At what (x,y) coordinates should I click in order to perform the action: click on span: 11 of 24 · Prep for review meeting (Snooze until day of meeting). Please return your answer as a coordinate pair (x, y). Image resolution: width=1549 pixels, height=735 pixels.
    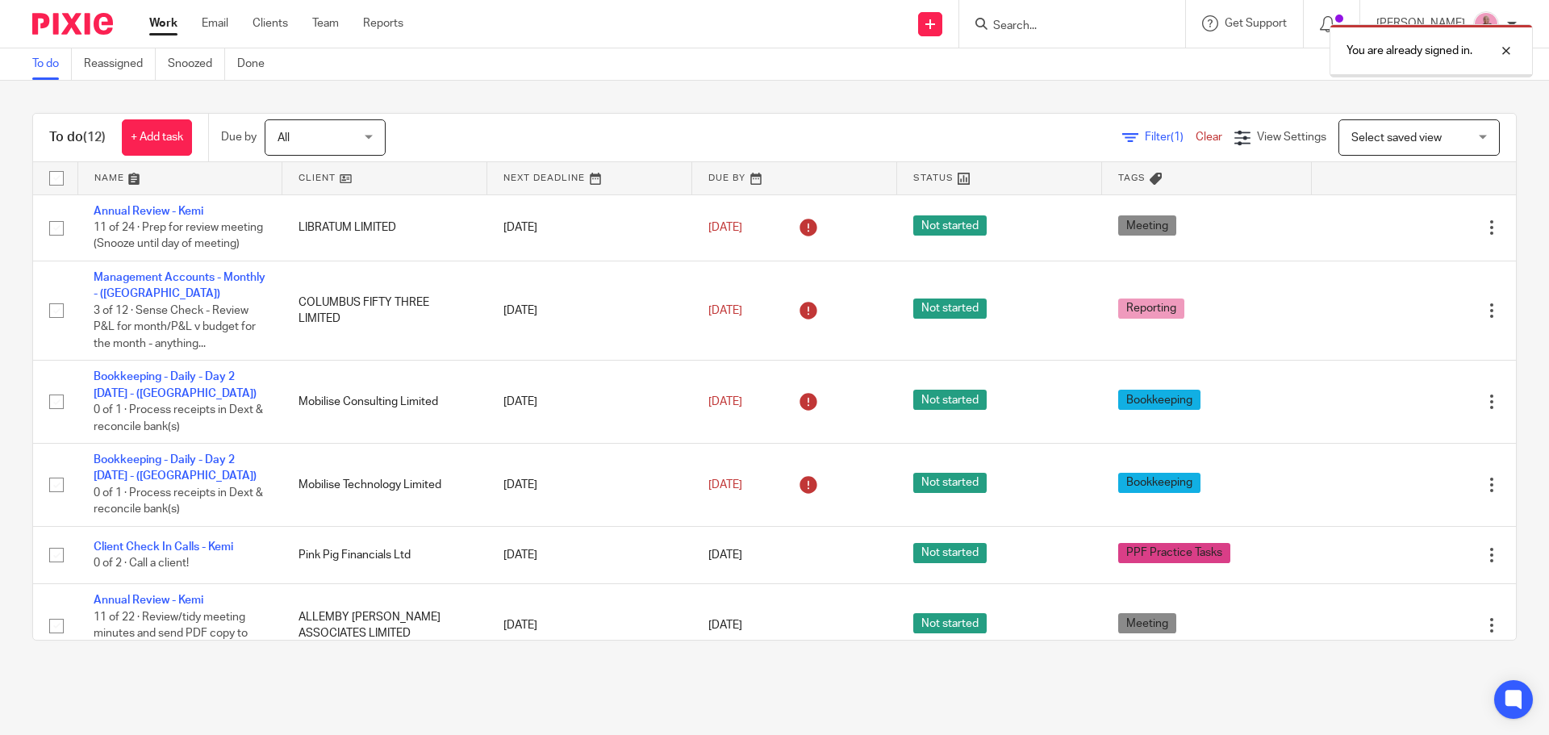
    Looking at the image, I should click on (178, 236).